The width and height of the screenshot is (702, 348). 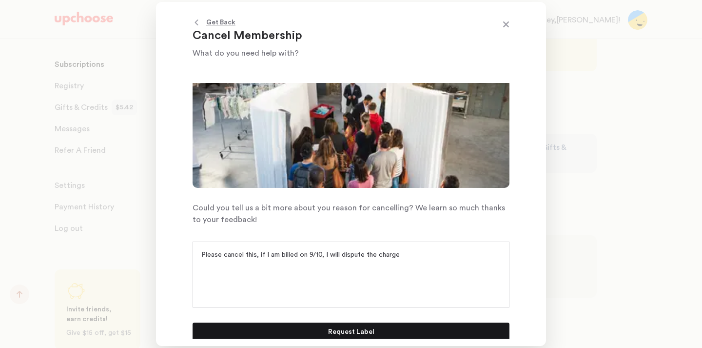 I want to click on img: Cancel Membership, so click(x=351, y=133).